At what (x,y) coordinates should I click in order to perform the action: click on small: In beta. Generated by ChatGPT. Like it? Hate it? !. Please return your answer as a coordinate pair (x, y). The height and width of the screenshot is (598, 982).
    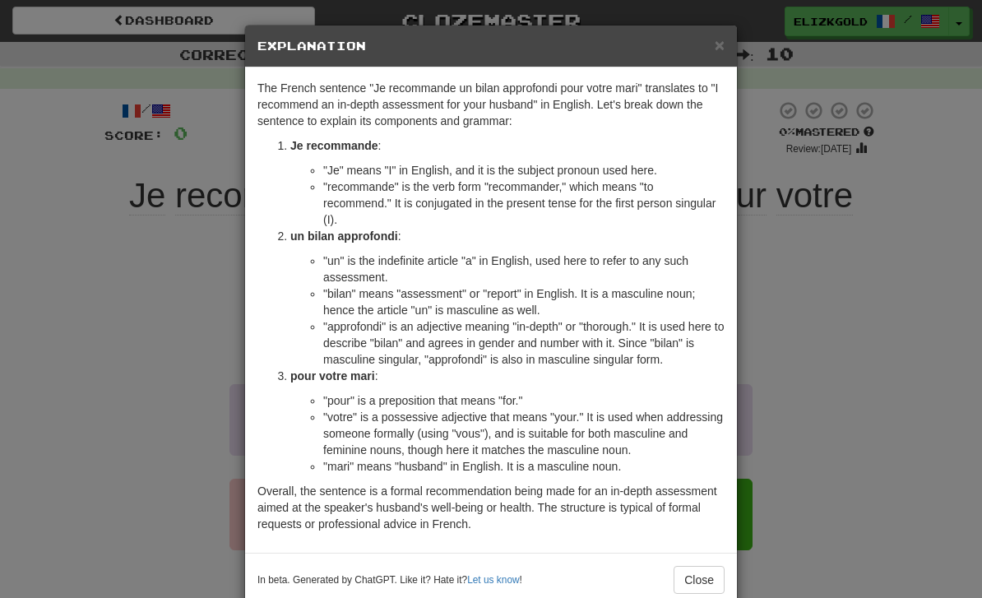
    Looking at the image, I should click on (390, 580).